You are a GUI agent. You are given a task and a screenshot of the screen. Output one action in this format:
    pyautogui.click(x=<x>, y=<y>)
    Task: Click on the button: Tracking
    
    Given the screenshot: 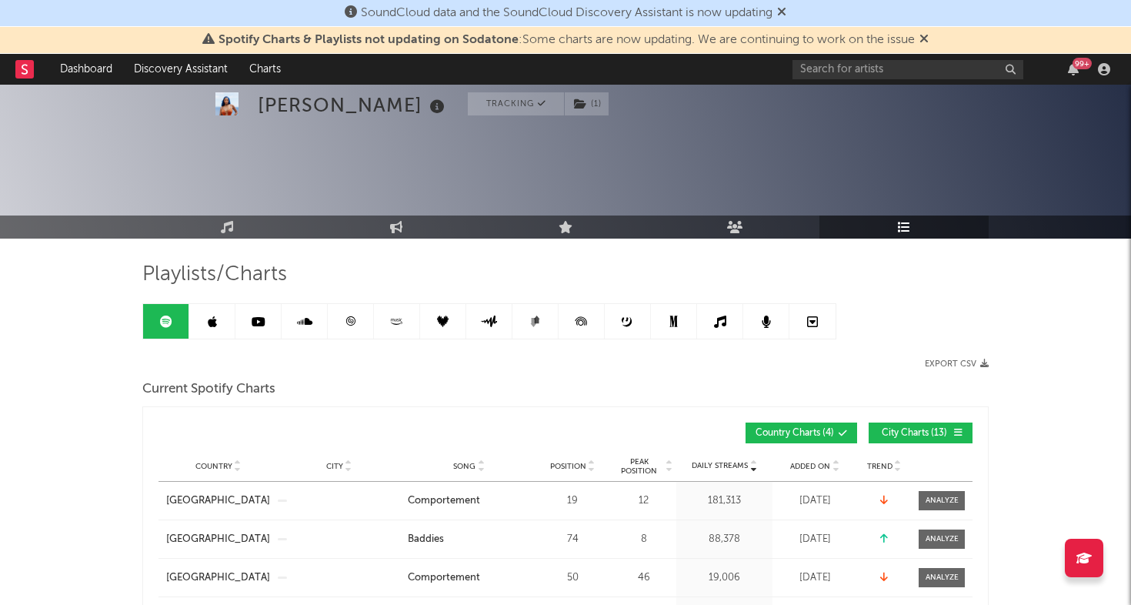 What is the action you would take?
    pyautogui.click(x=515, y=104)
    